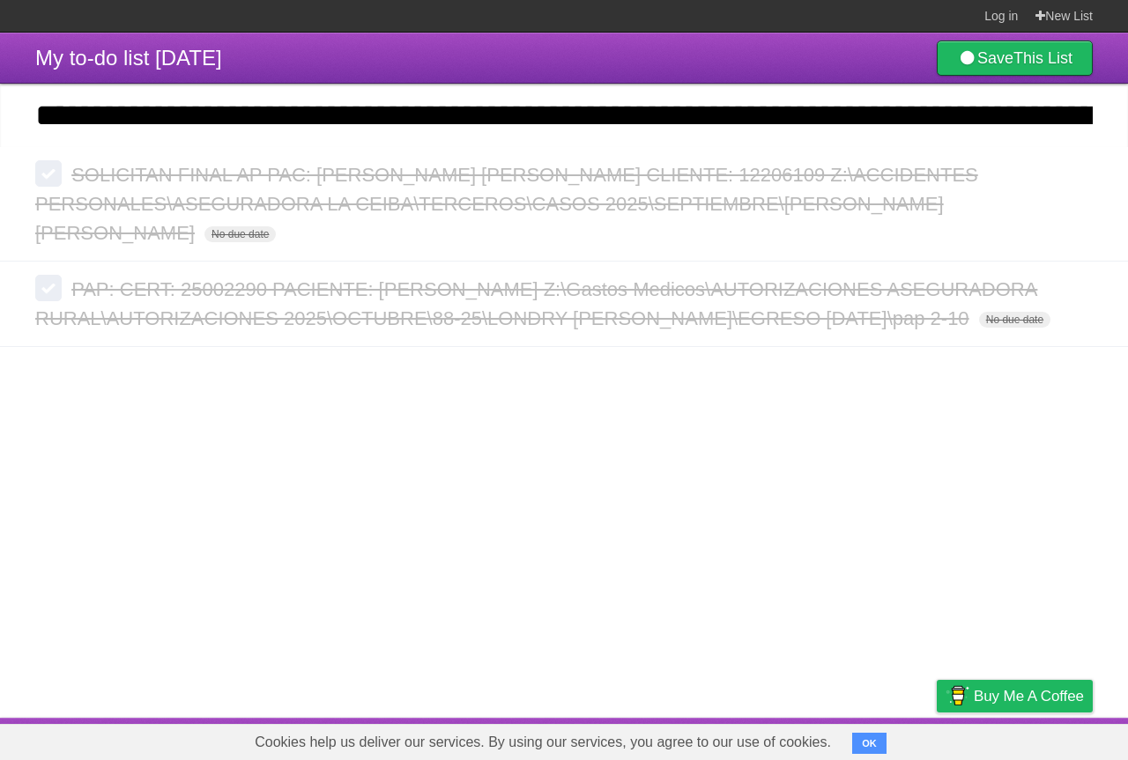 The image size is (1128, 760). I want to click on a: About, so click(721, 739).